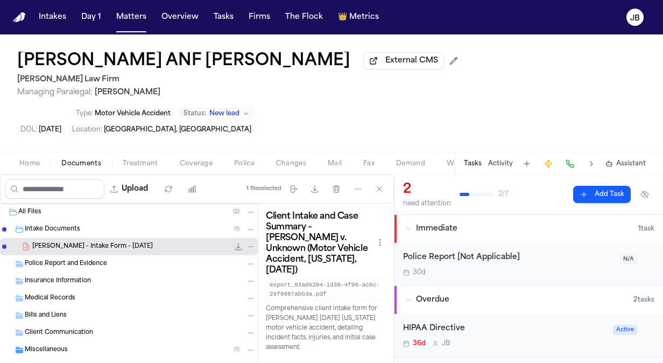 Image resolution: width=663 pixels, height=363 pixels. I want to click on button: Assistant, so click(625, 164).